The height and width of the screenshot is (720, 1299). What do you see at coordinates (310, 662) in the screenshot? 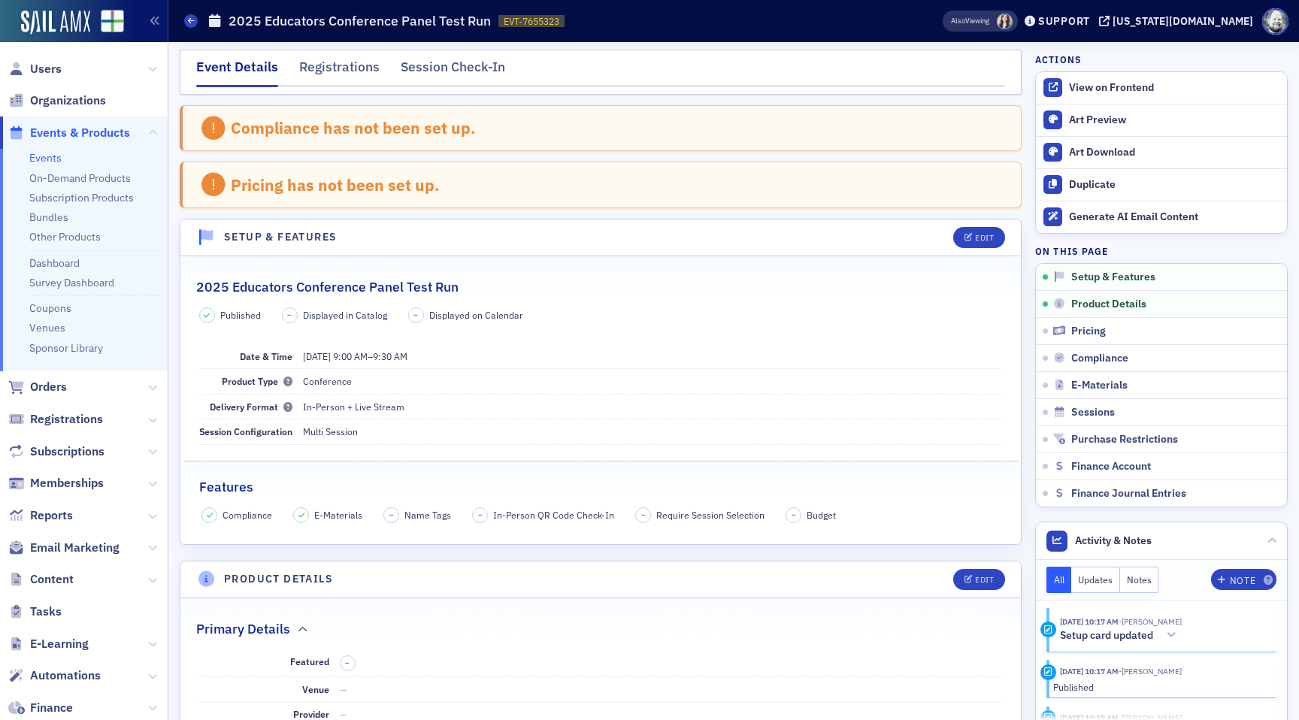
I see `span: Featured` at bounding box center [310, 662].